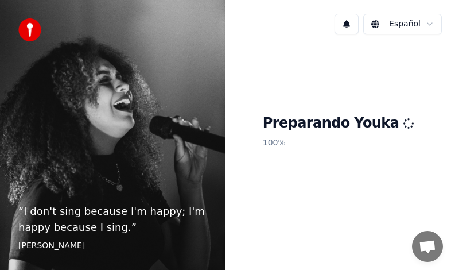 Image resolution: width=451 pixels, height=270 pixels. What do you see at coordinates (339, 123) in the screenshot?
I see `h1: Preparando Youka` at bounding box center [339, 123].